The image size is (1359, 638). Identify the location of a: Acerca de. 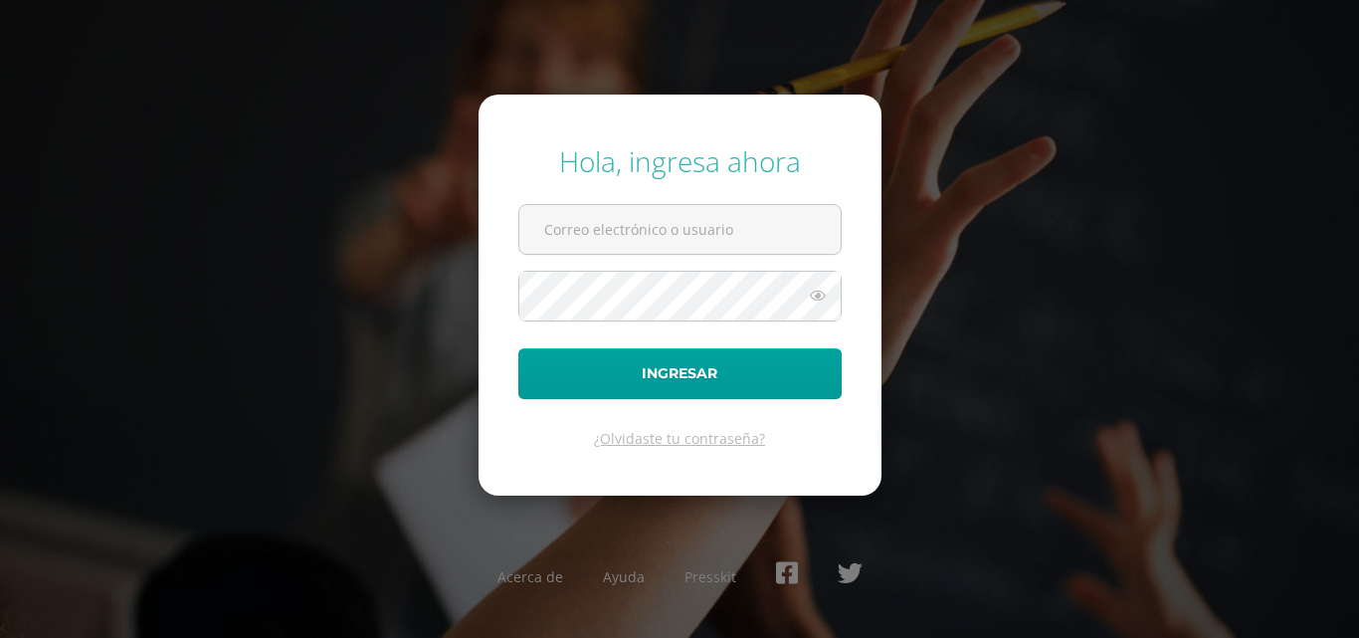
(530, 576).